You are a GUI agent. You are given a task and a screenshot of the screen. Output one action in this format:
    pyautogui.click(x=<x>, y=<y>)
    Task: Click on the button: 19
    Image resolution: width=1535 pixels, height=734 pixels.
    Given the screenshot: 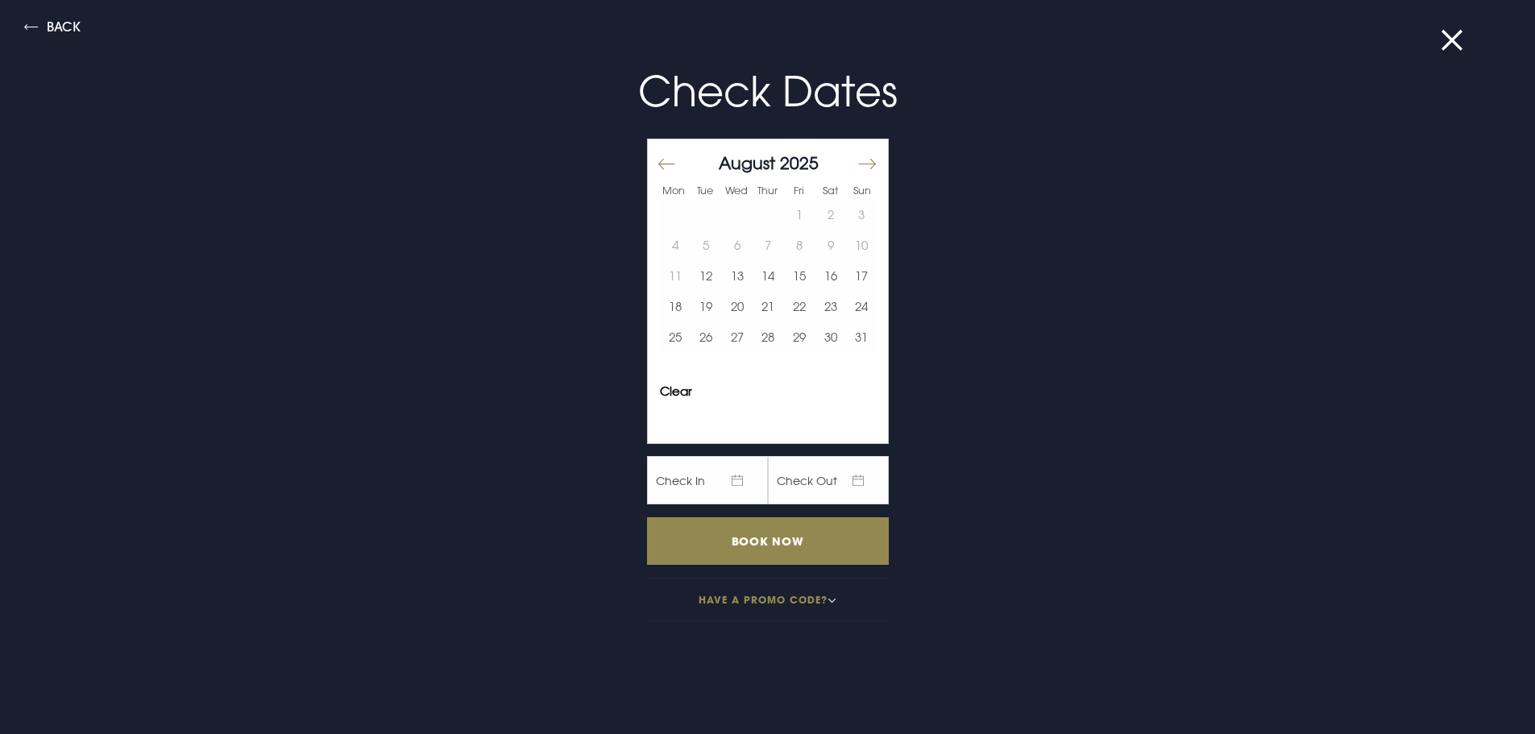 What is the action you would take?
    pyautogui.click(x=706, y=306)
    